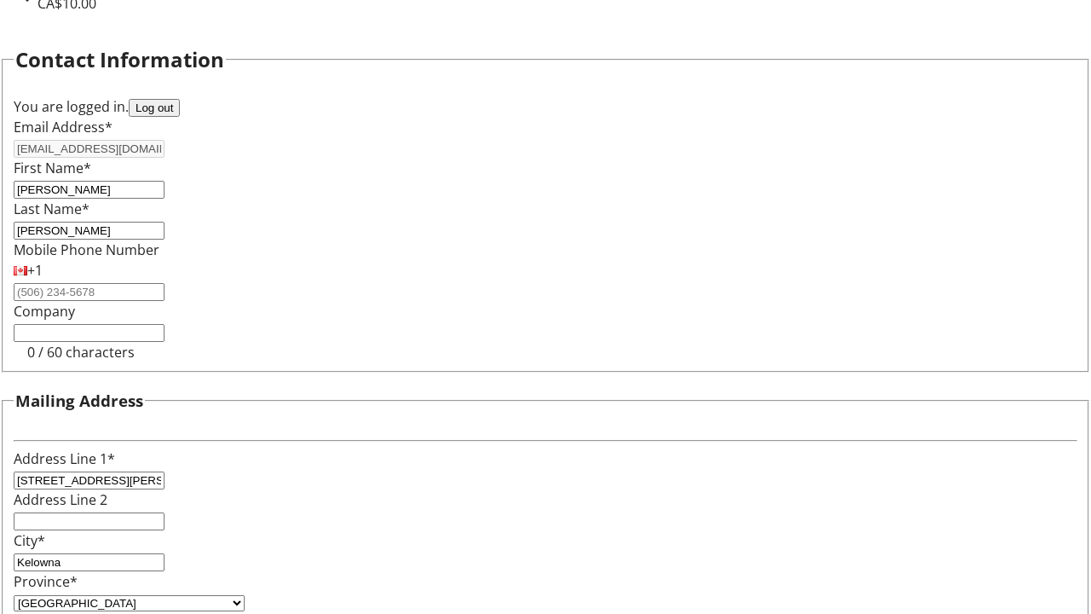 The height and width of the screenshot is (614, 1091). I want to click on input: City, so click(89, 562).